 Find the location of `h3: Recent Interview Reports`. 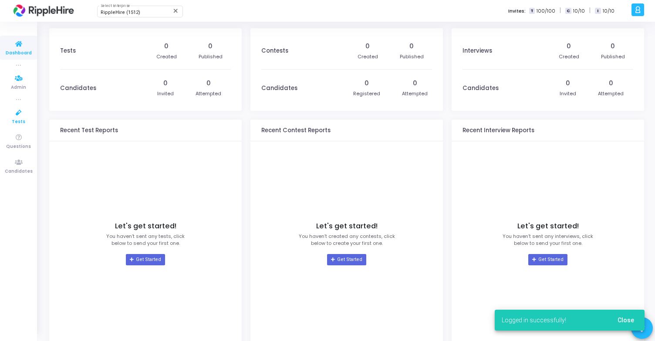

h3: Recent Interview Reports is located at coordinates (498, 131).